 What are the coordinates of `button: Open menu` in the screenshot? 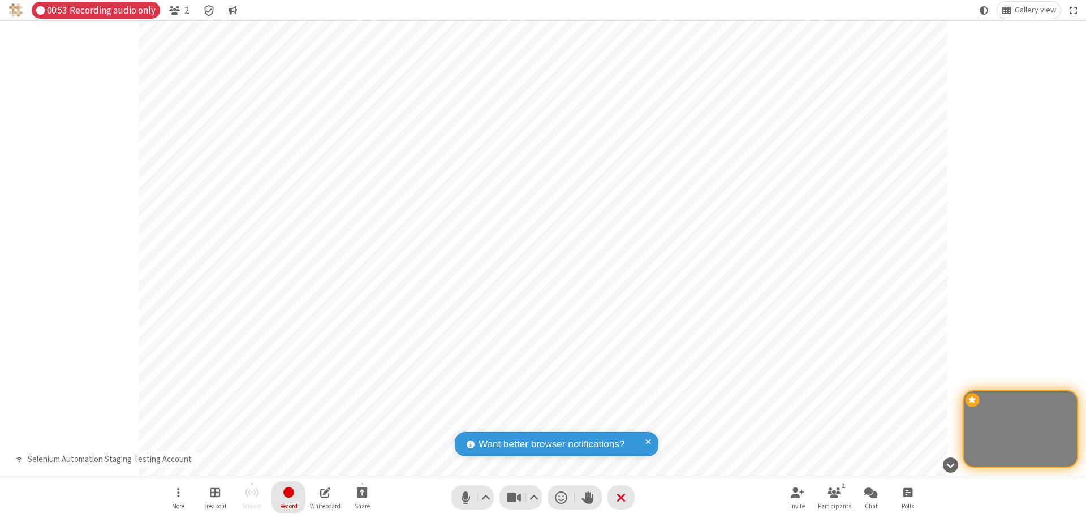 It's located at (178, 497).